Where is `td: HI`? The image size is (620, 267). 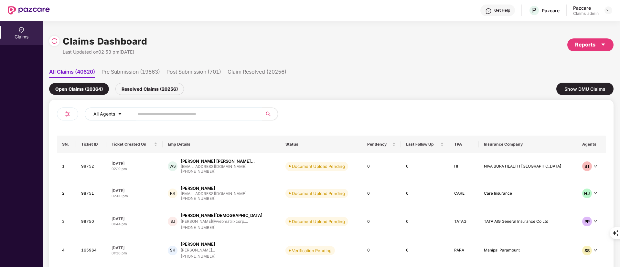
td: HI is located at coordinates (464, 167).